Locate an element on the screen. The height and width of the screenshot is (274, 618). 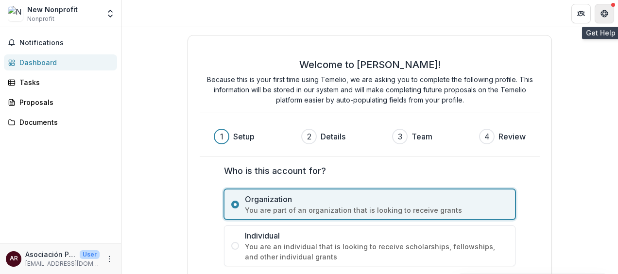
span: Organization is located at coordinates (376, 199).